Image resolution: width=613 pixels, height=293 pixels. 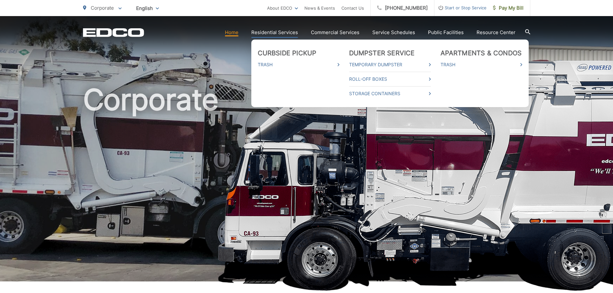 I want to click on a: About EDCO, so click(x=282, y=8).